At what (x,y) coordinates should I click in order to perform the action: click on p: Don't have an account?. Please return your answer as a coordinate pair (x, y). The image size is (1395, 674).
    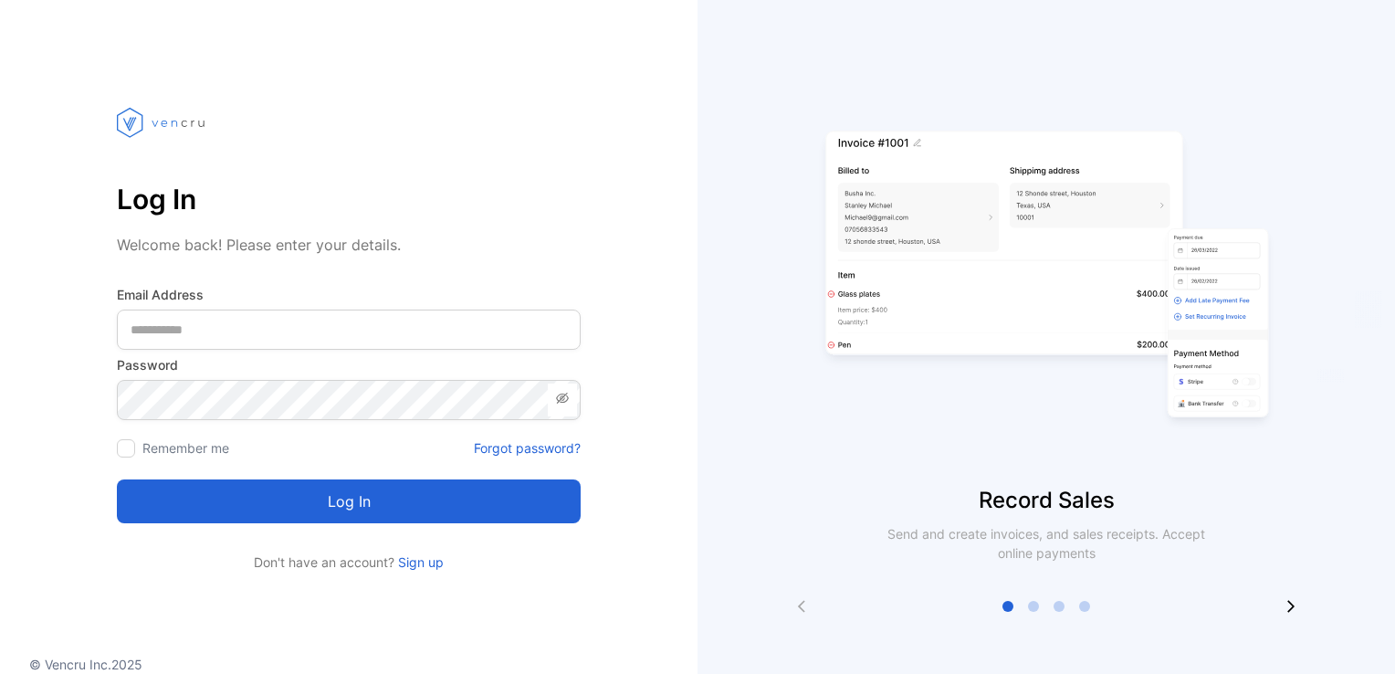
    Looking at the image, I should click on (349, 562).